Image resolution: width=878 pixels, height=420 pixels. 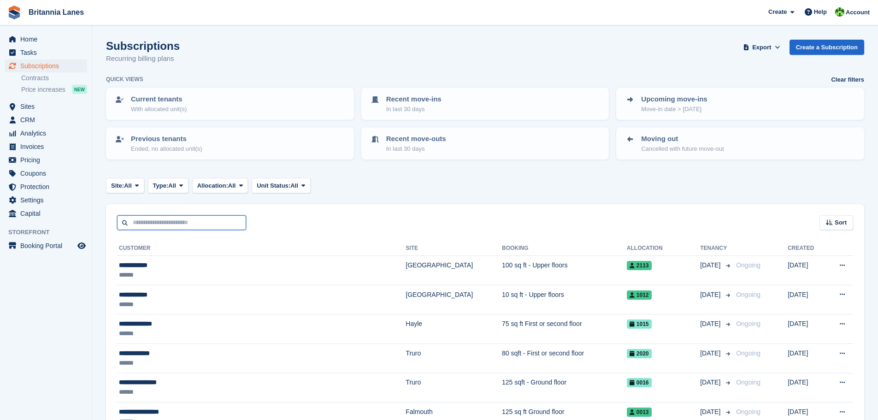 I want to click on img: stora-icon-8386f47178a22dfd0bd8f6a31ec36ba5ce8667c1dd55bd0f319d3a0aa187defe.svg, so click(x=14, y=12).